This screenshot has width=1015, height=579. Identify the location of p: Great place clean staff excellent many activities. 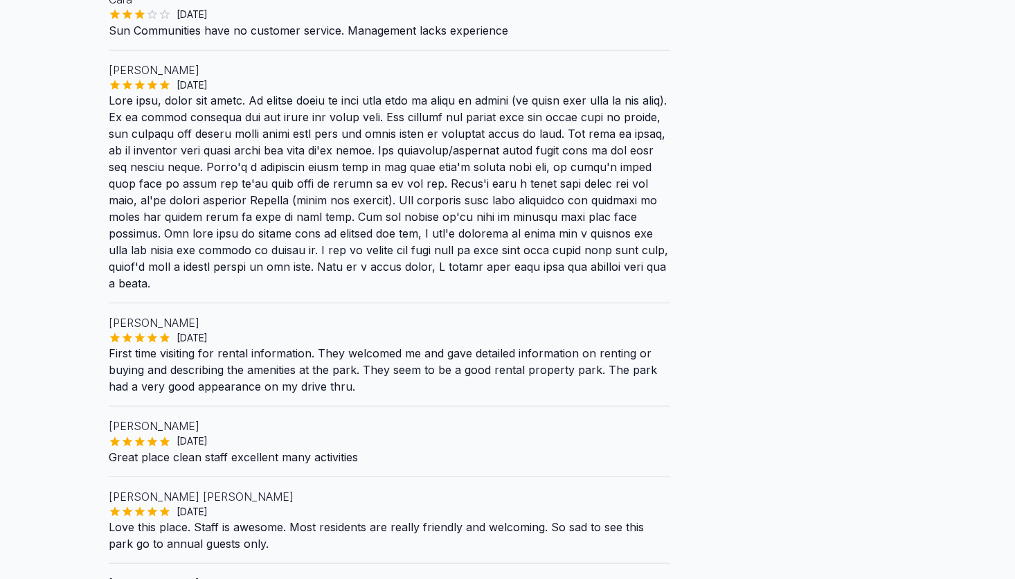
(389, 457).